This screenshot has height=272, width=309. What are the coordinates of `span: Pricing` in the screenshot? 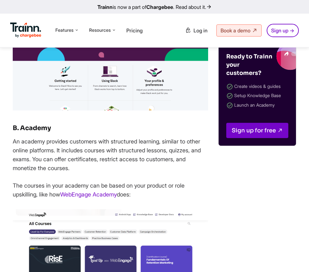 It's located at (134, 31).